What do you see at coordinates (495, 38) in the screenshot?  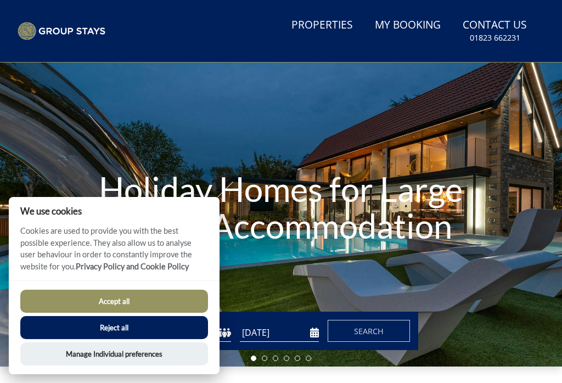 I see `small: 01823 662231` at bounding box center [495, 38].